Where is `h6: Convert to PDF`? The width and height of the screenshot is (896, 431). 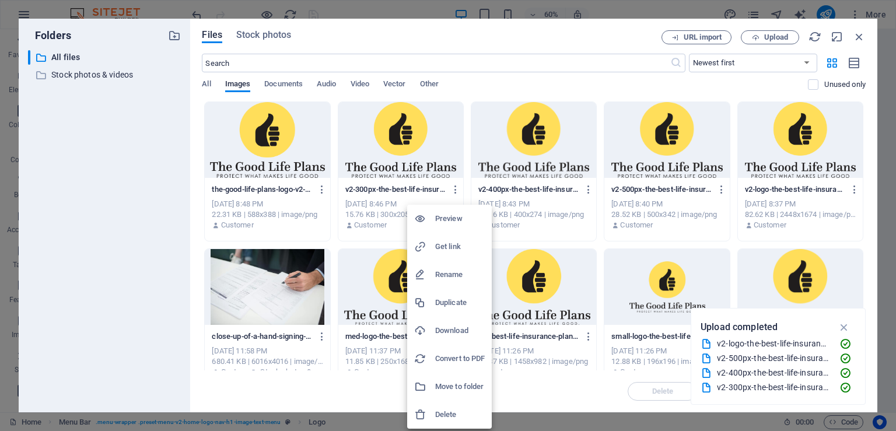
h6: Convert to PDF is located at coordinates (460, 359).